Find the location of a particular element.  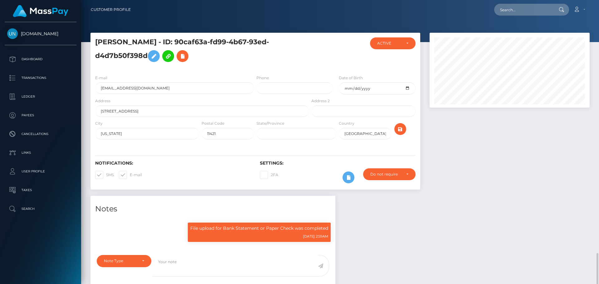

p: Payees is located at coordinates (41, 115).